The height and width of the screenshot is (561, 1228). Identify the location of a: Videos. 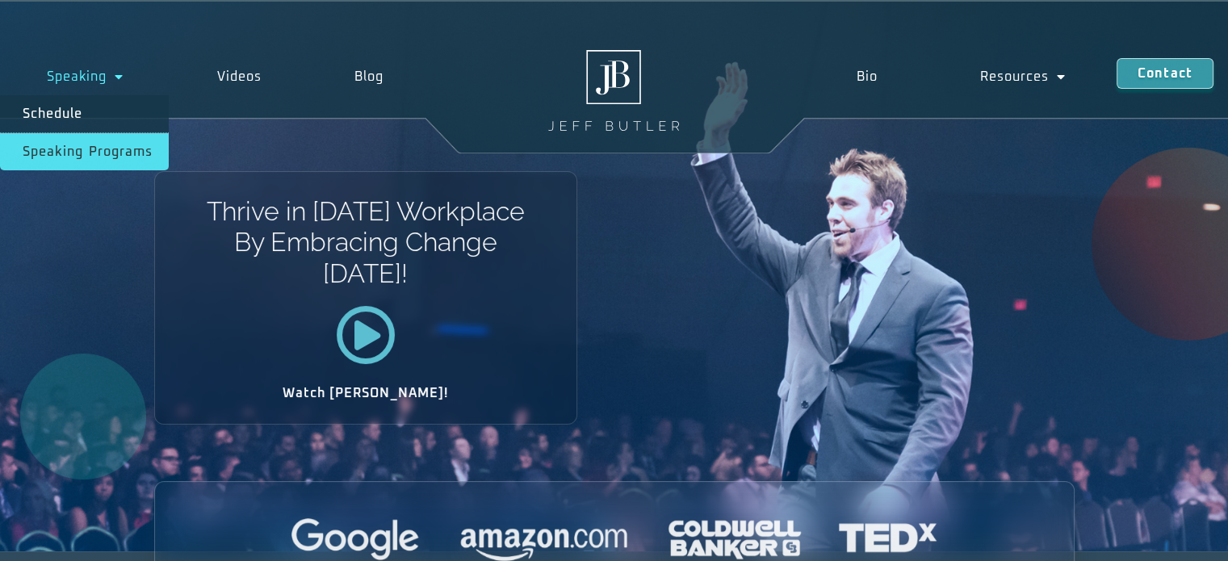
(239, 77).